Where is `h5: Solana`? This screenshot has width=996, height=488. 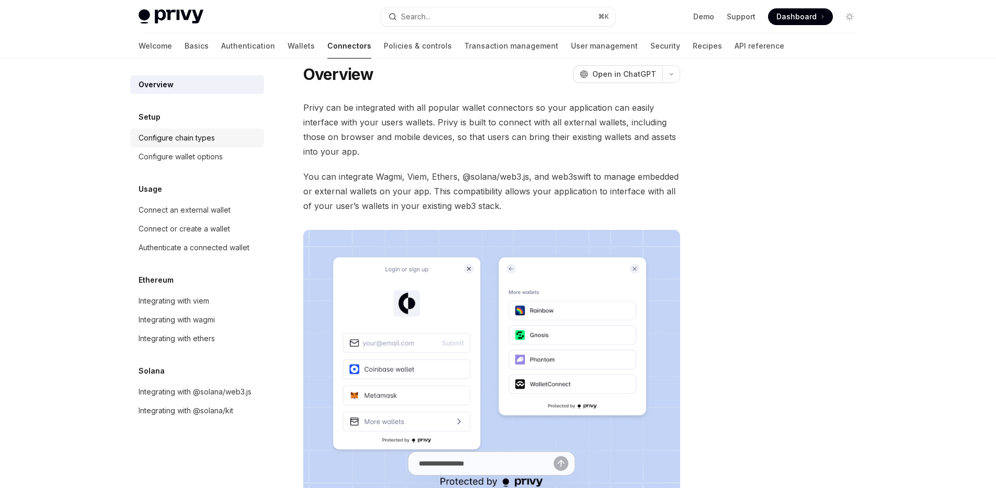 h5: Solana is located at coordinates (152, 371).